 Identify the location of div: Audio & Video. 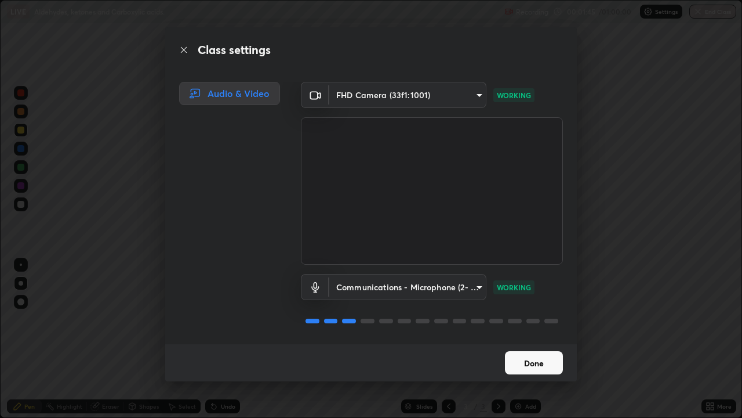
(230, 93).